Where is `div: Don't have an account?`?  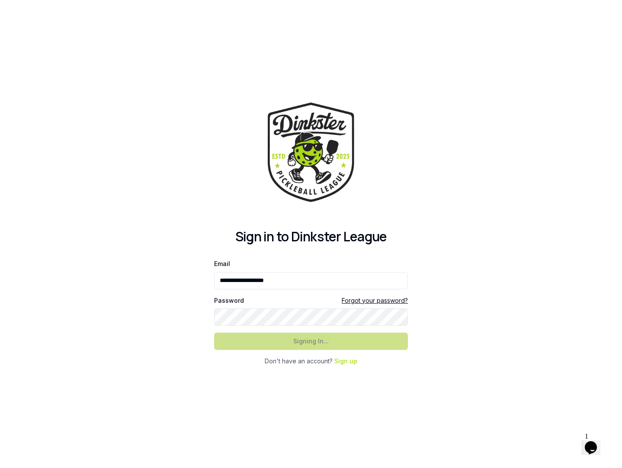 div: Don't have an account? is located at coordinates (311, 361).